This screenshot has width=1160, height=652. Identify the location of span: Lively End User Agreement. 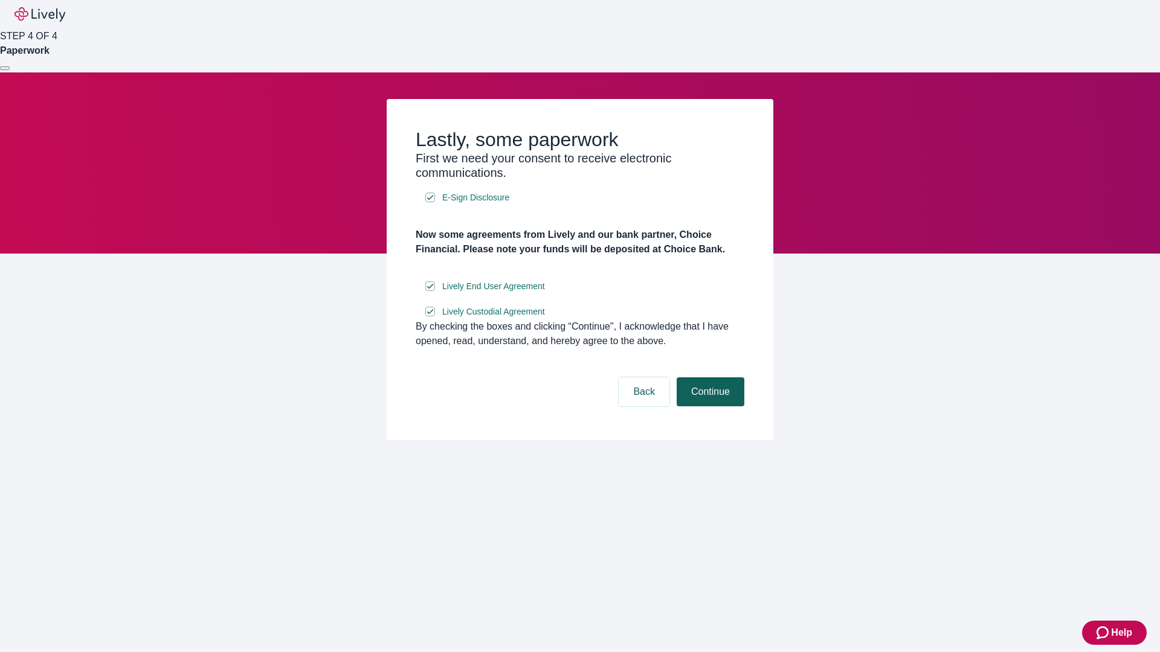
(493, 286).